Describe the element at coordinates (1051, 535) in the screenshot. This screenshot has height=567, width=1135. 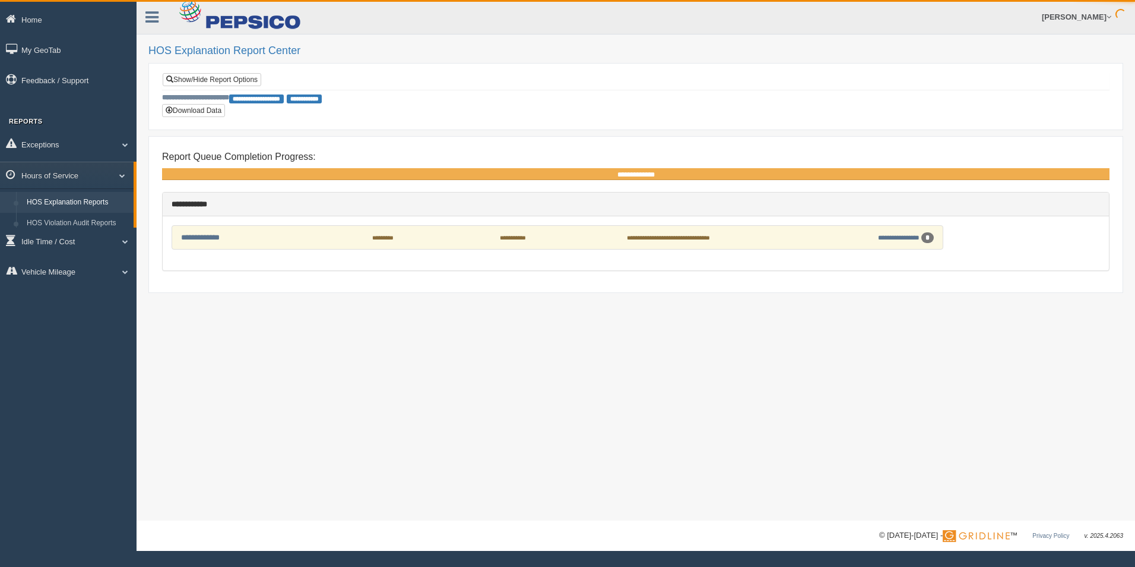
I see `a: Privacy Policy` at that location.